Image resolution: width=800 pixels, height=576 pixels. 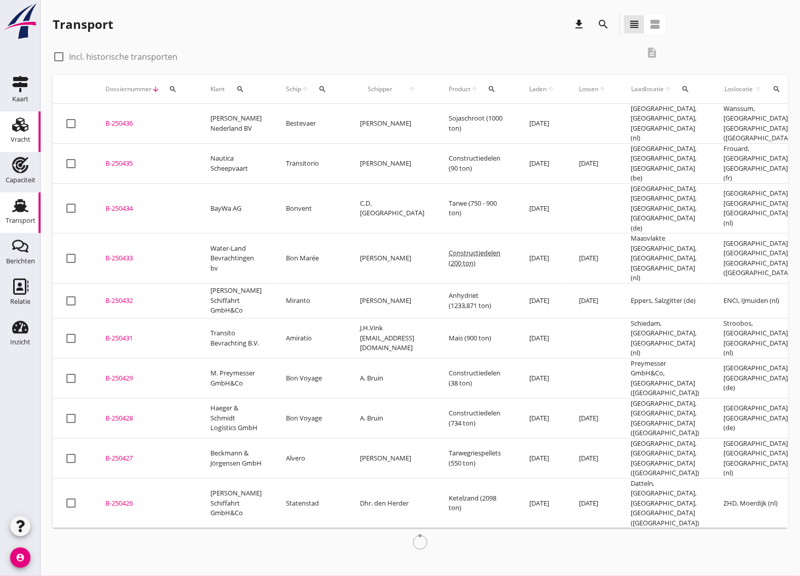 What do you see at coordinates (477, 338) in the screenshot?
I see `td: Mais (900 ton)` at bounding box center [477, 338].